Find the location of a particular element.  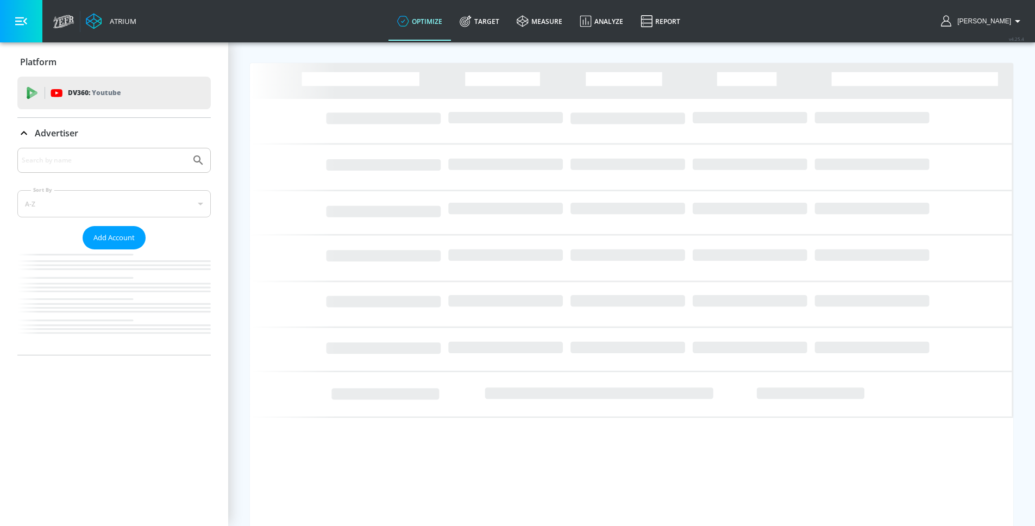

input: Search by name is located at coordinates (104, 160).